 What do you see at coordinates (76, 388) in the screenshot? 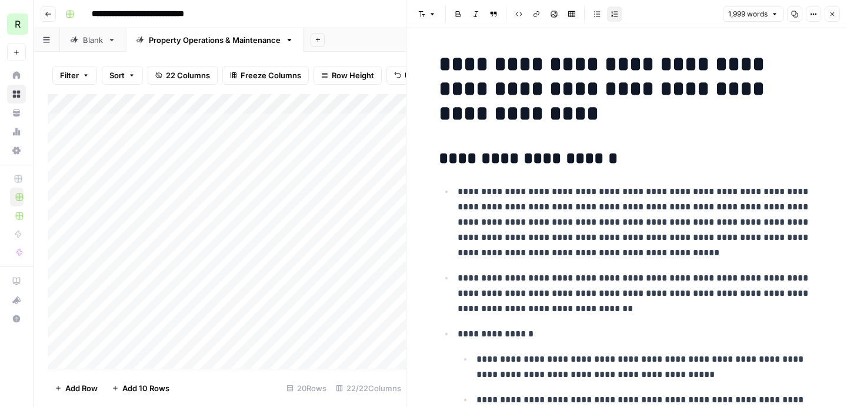
I see `button: Add Row` at bounding box center [76, 388].